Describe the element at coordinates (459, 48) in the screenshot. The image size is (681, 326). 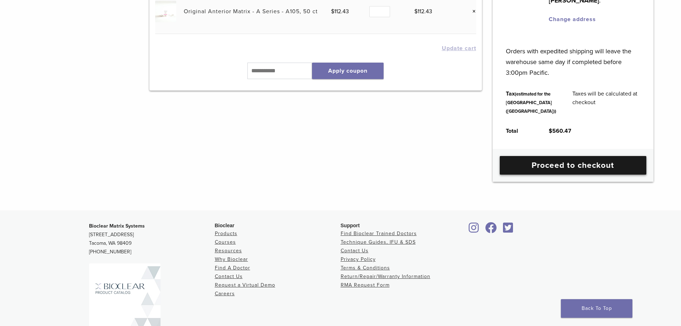
I see `button: Update cart` at that location.